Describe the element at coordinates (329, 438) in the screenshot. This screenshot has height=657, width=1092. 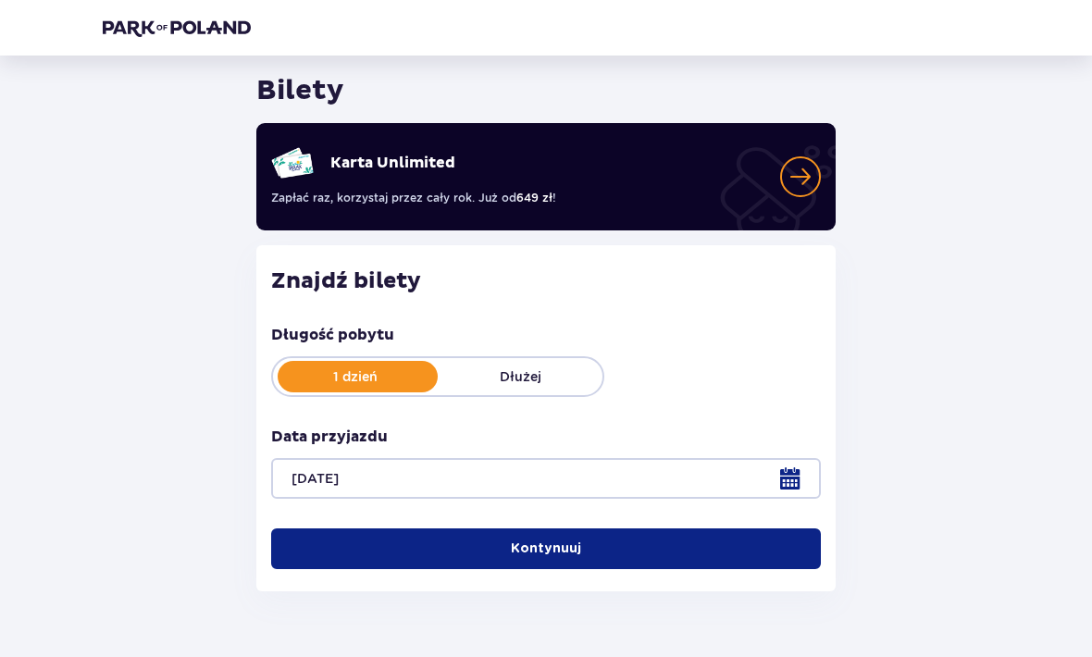
I see `p: Data przyjazdu` at that location.